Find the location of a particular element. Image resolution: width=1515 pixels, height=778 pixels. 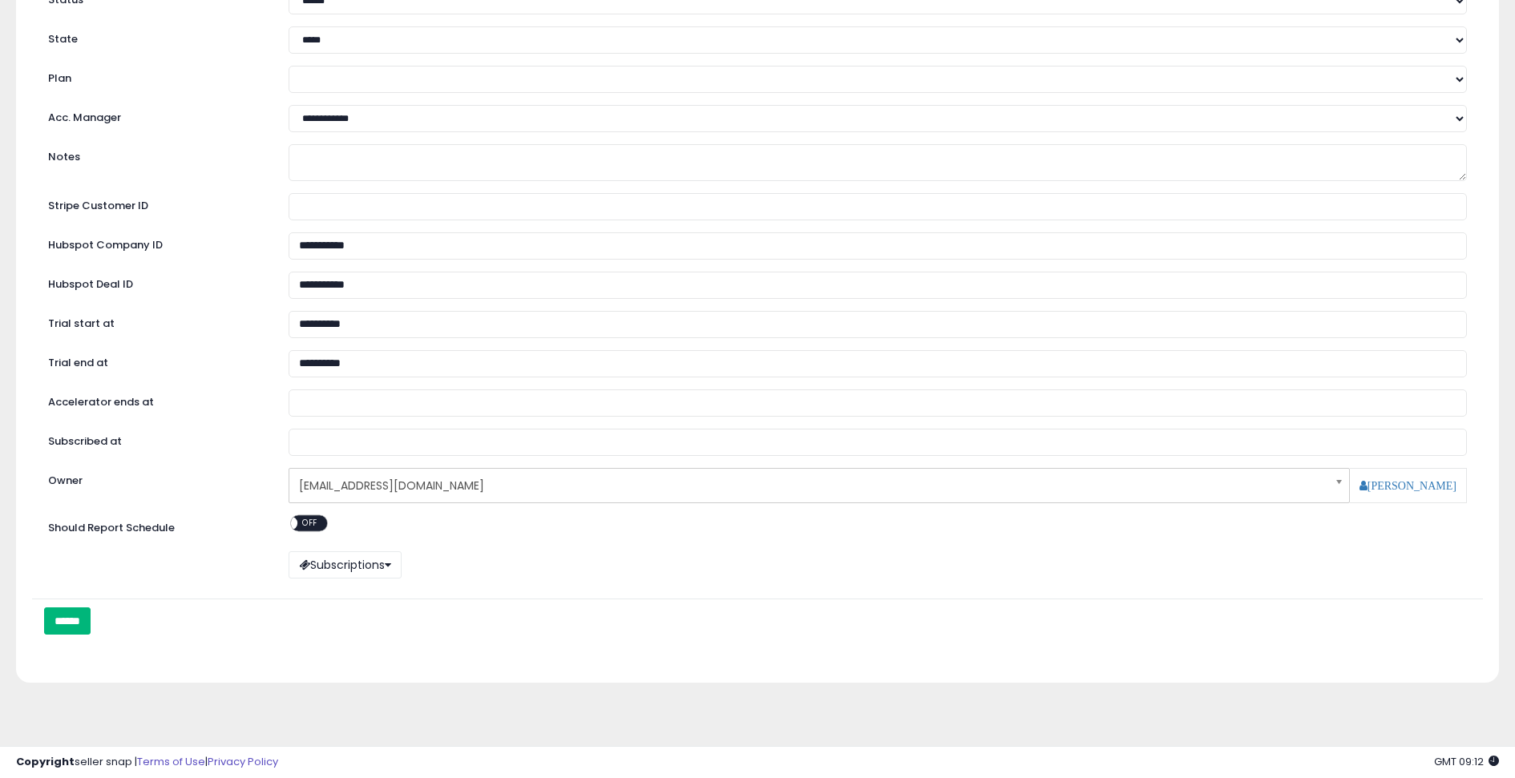

label: Acc. Manager is located at coordinates (156, 115).